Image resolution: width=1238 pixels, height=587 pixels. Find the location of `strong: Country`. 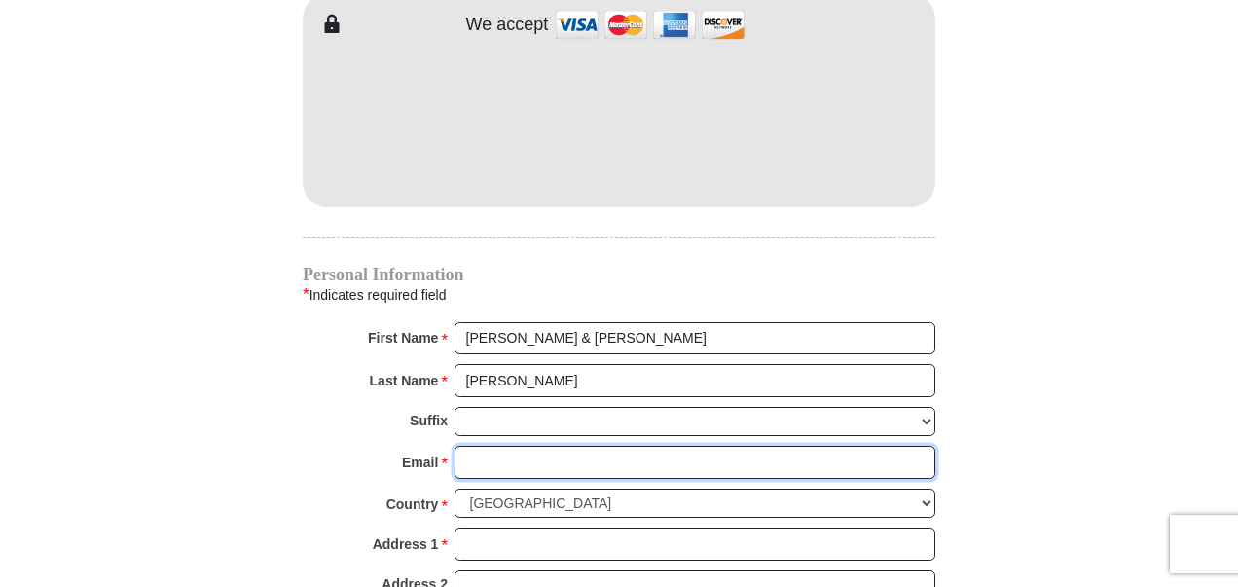

strong: Country is located at coordinates (413, 504).